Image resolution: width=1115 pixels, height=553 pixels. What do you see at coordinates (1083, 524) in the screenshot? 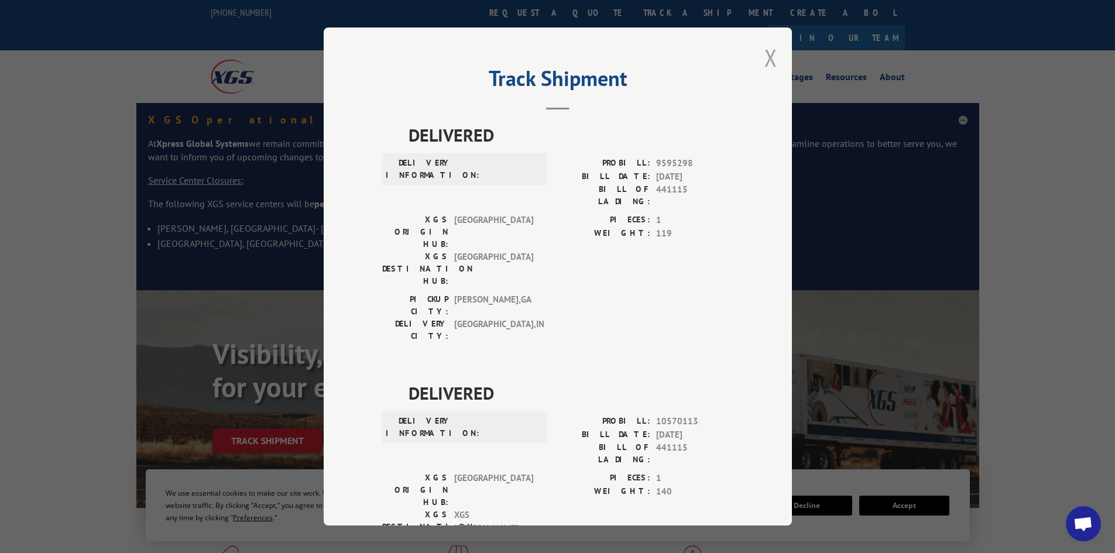
I see `a: Open chat` at bounding box center [1083, 524].